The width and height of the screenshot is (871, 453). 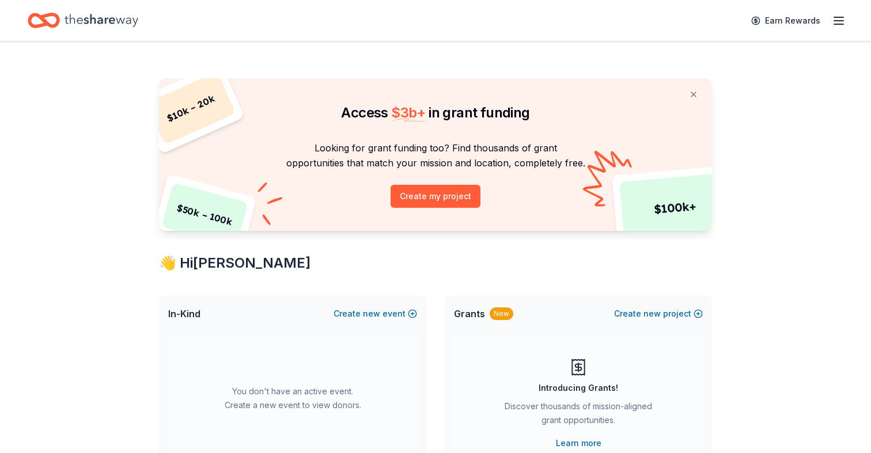 I want to click on button: Createnewproject, so click(x=658, y=314).